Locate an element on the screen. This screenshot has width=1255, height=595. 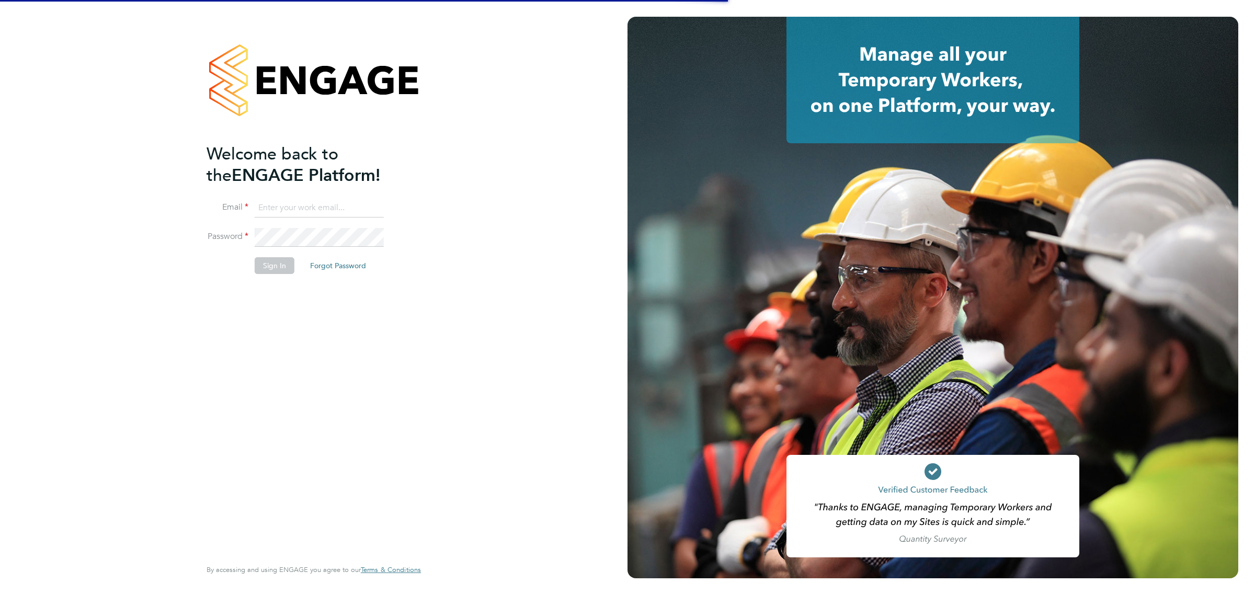
span: Welcome back to the is located at coordinates (272, 165).